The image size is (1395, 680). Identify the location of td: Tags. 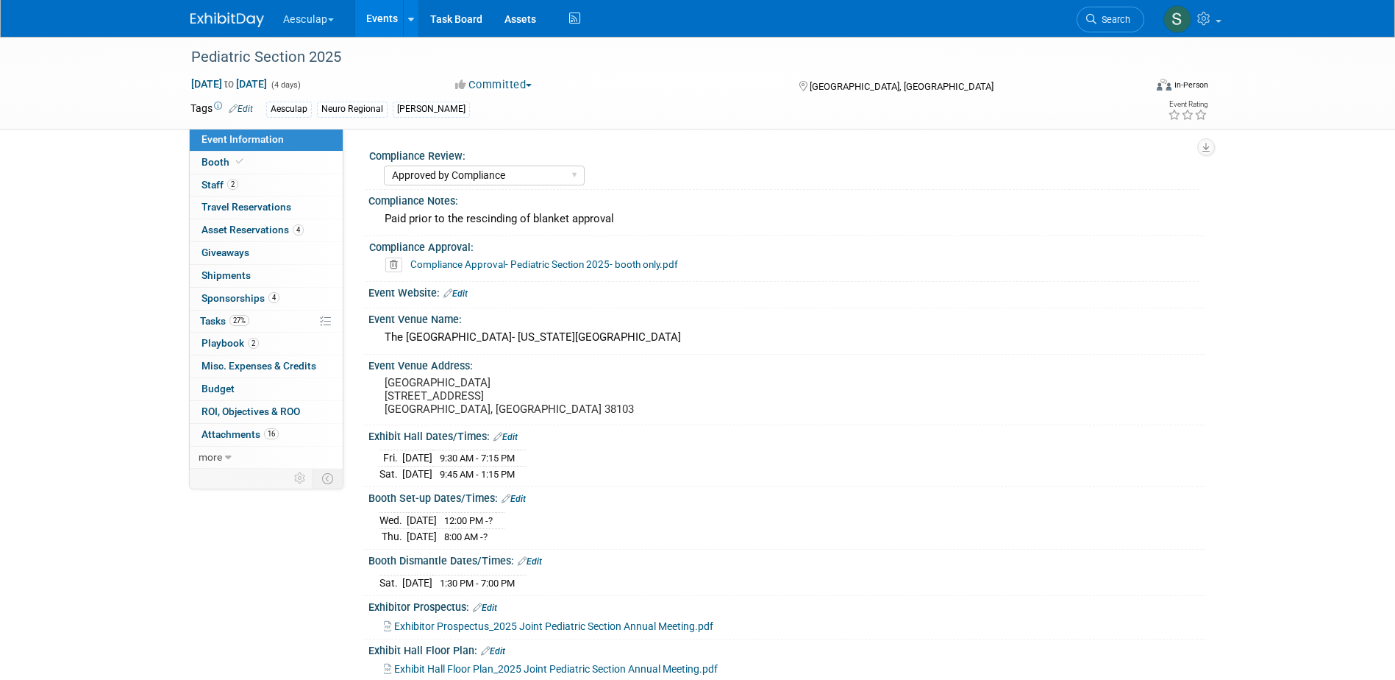
(221, 109).